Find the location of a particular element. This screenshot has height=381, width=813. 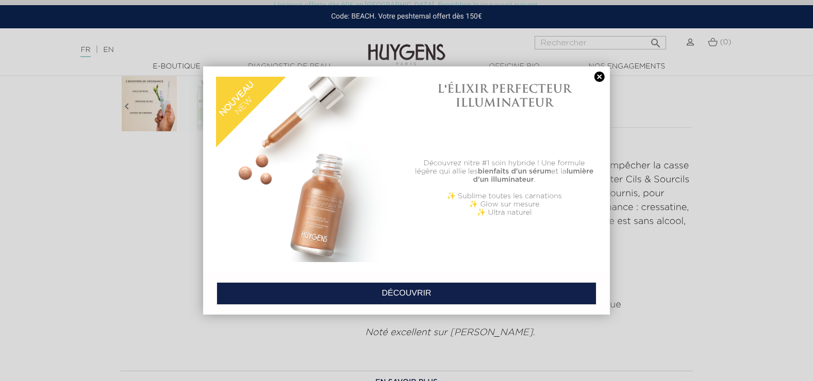

p: ✨ Sublime toutes les carnations is located at coordinates (504, 196).